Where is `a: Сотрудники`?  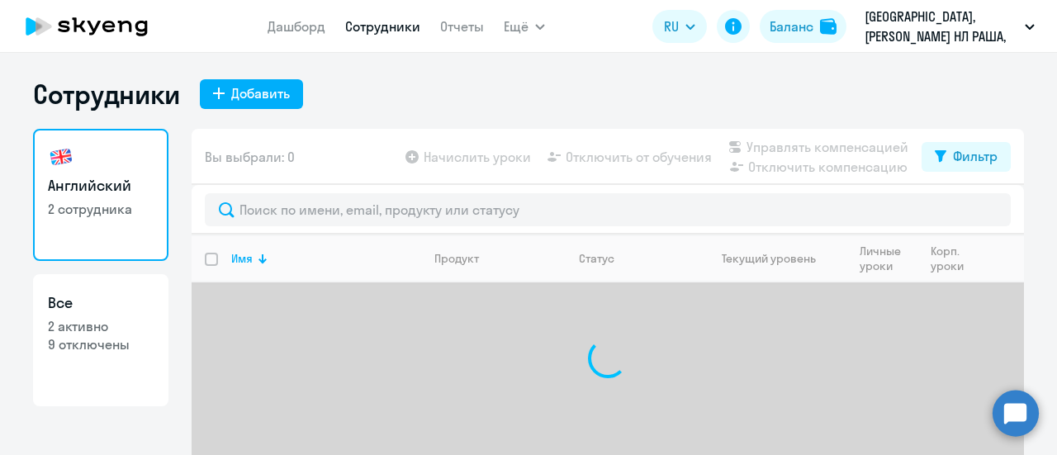 a: Сотрудники is located at coordinates (382, 26).